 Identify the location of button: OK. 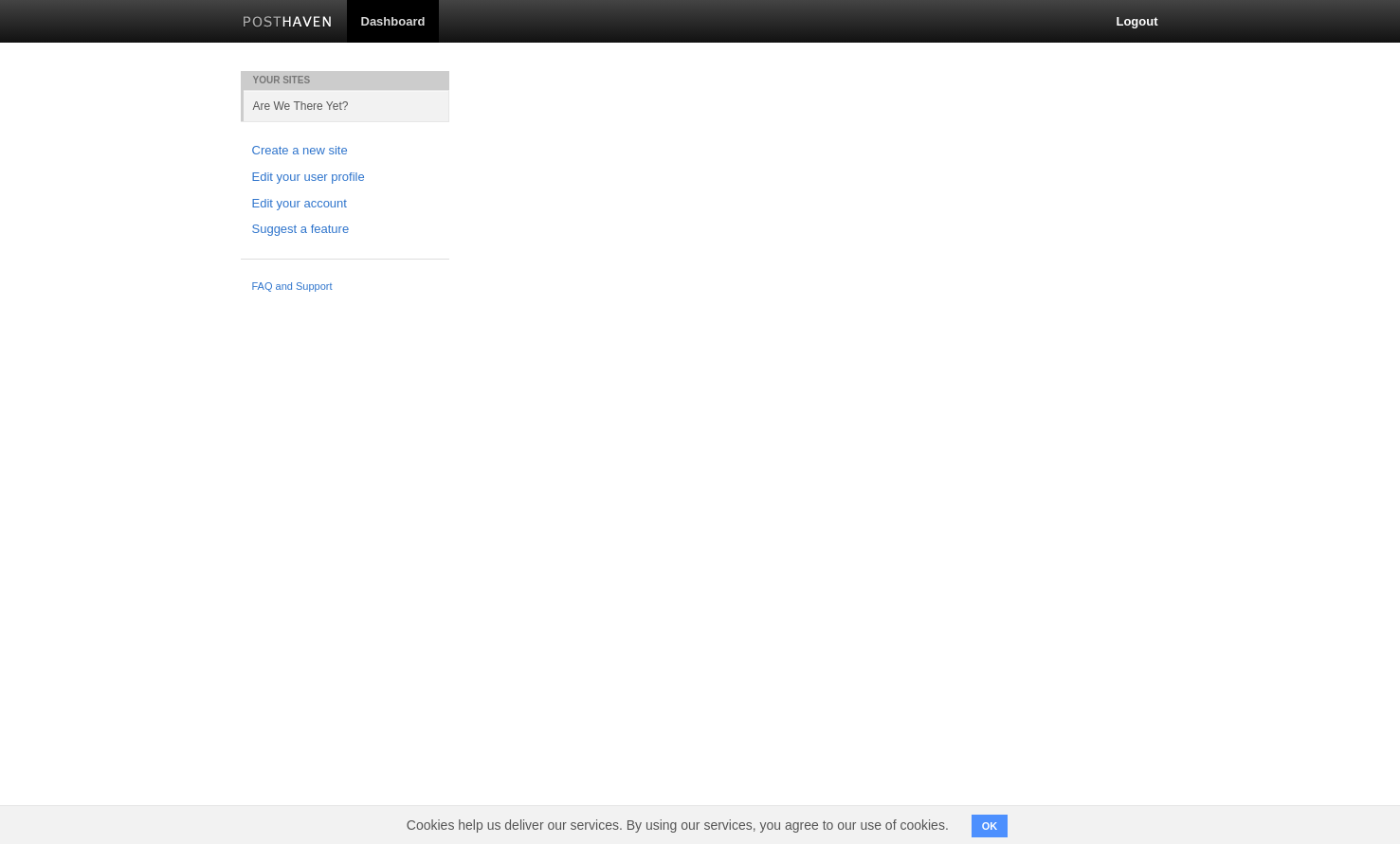
(989, 826).